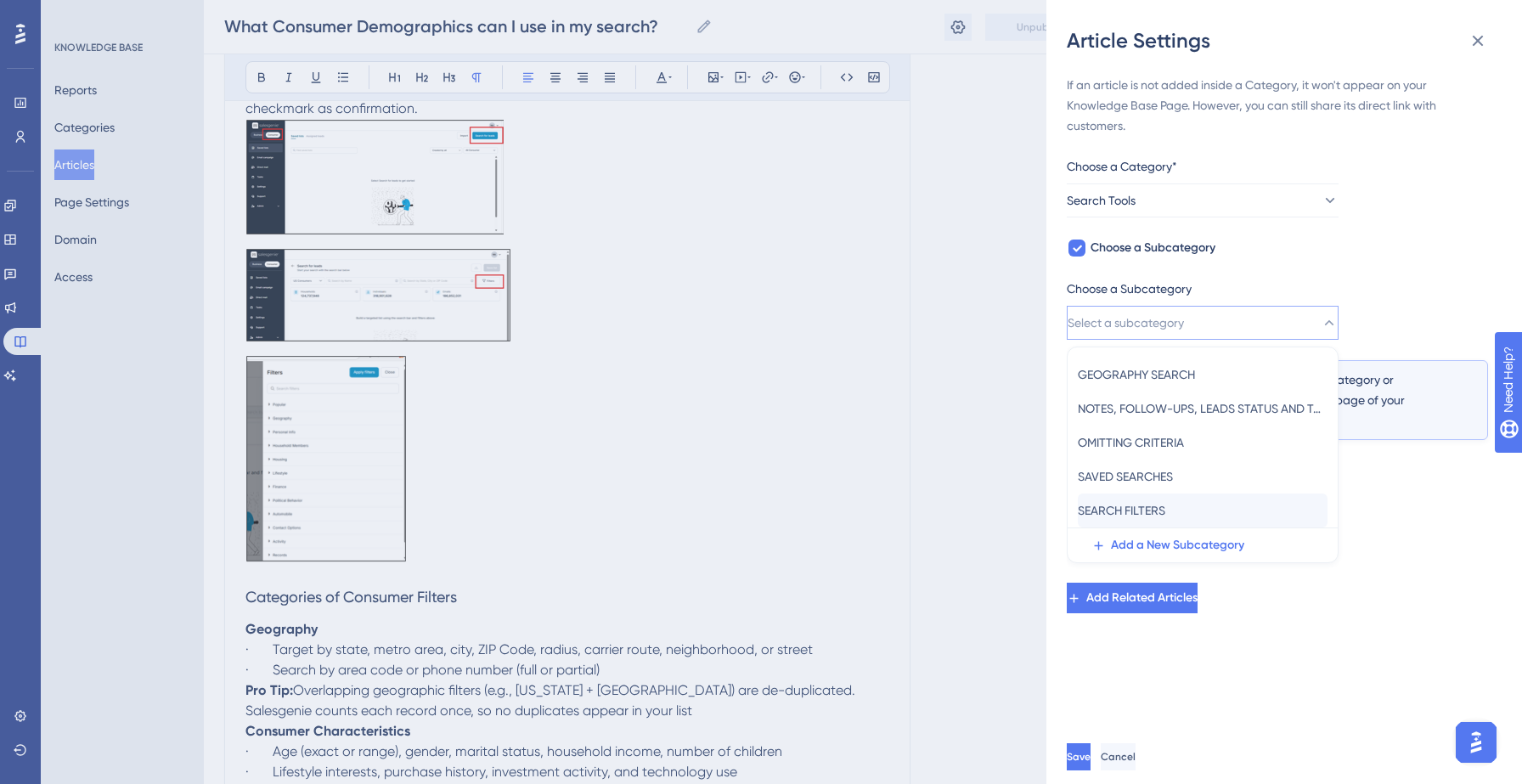 The width and height of the screenshot is (1522, 784). Describe the element at coordinates (1131, 442) in the screenshot. I see `span: OMITTING CRITERIA` at that location.